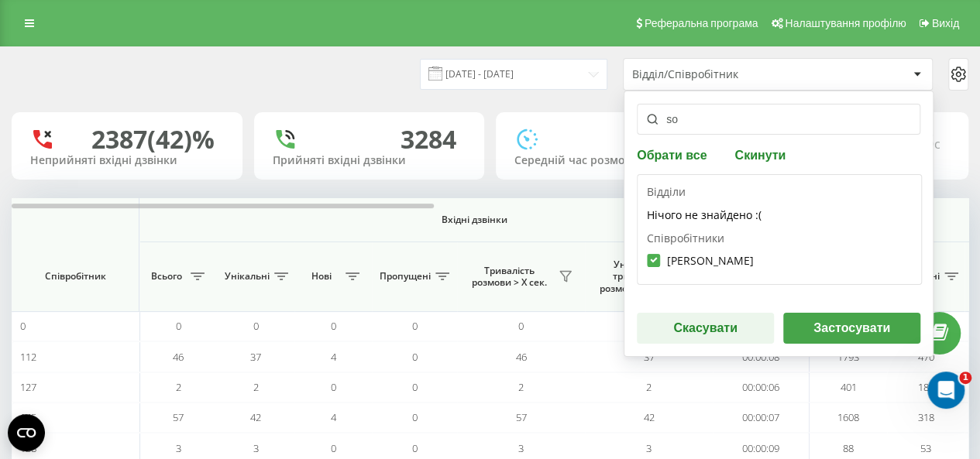  What do you see at coordinates (26, 433) in the screenshot?
I see `button: Open CMP widget` at bounding box center [26, 433].